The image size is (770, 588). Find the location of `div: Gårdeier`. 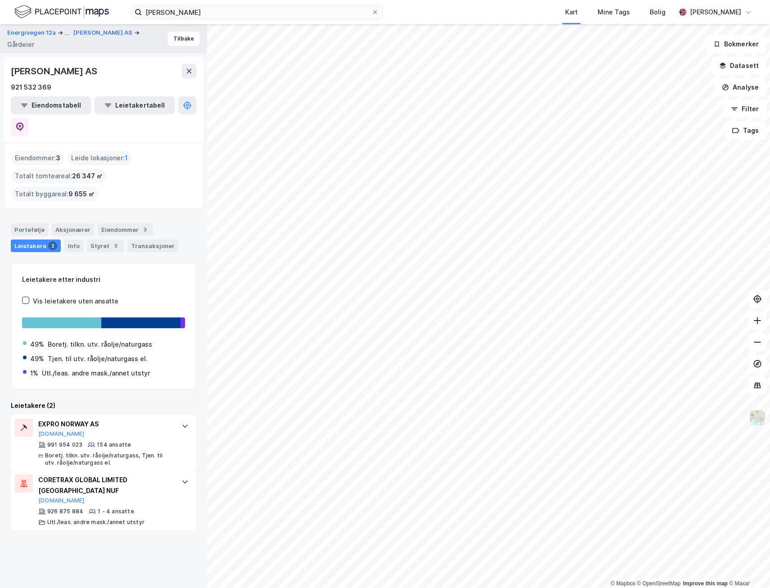

div: Gårdeier is located at coordinates (21, 45).